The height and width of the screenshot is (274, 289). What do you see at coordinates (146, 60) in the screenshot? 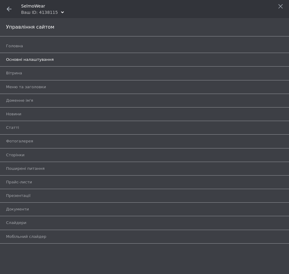
I see `a: Основні налаштування` at bounding box center [146, 60].